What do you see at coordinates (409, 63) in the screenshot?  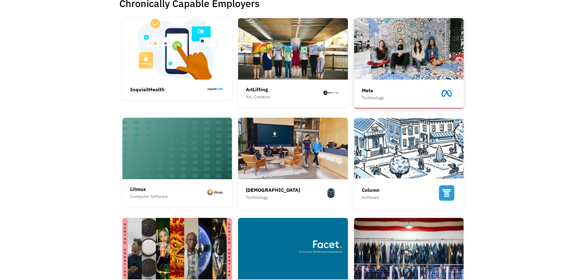 I see `a: MetaTechnology` at bounding box center [409, 63].